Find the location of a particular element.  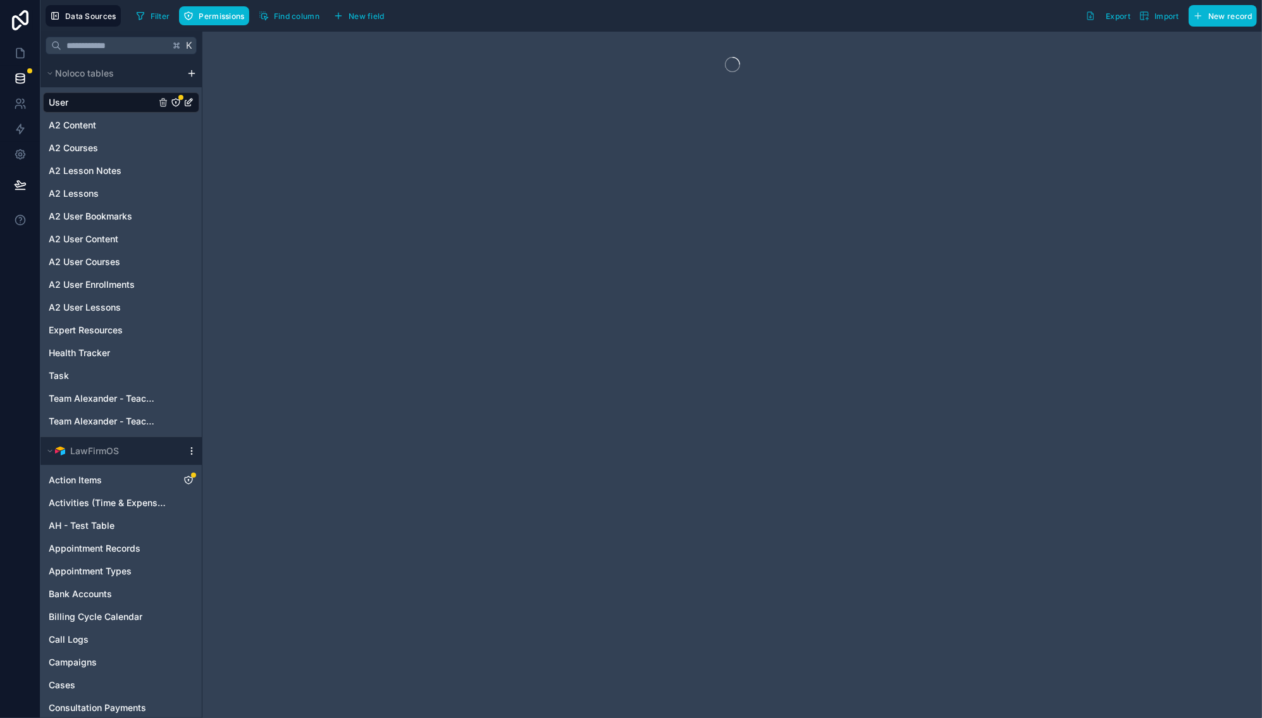

span: Permissions is located at coordinates (221, 16).